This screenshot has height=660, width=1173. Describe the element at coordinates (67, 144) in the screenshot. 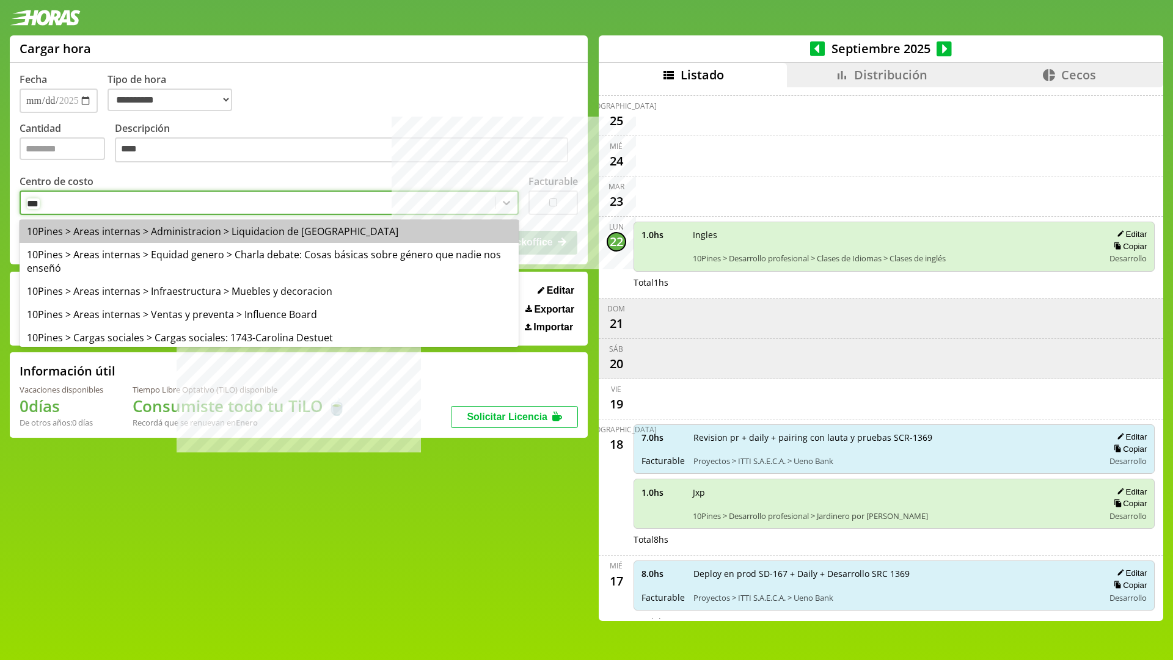

I see `label: Cantidad` at that location.